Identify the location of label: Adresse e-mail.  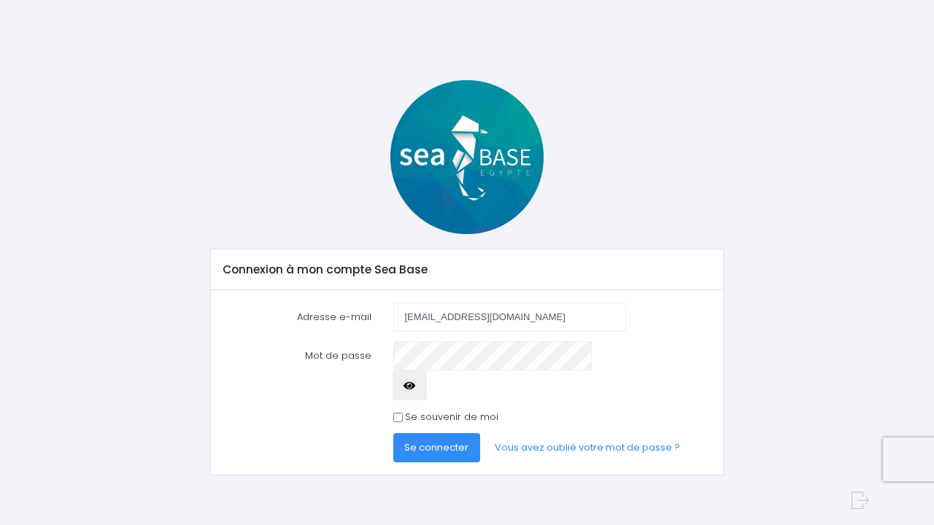
(297, 317).